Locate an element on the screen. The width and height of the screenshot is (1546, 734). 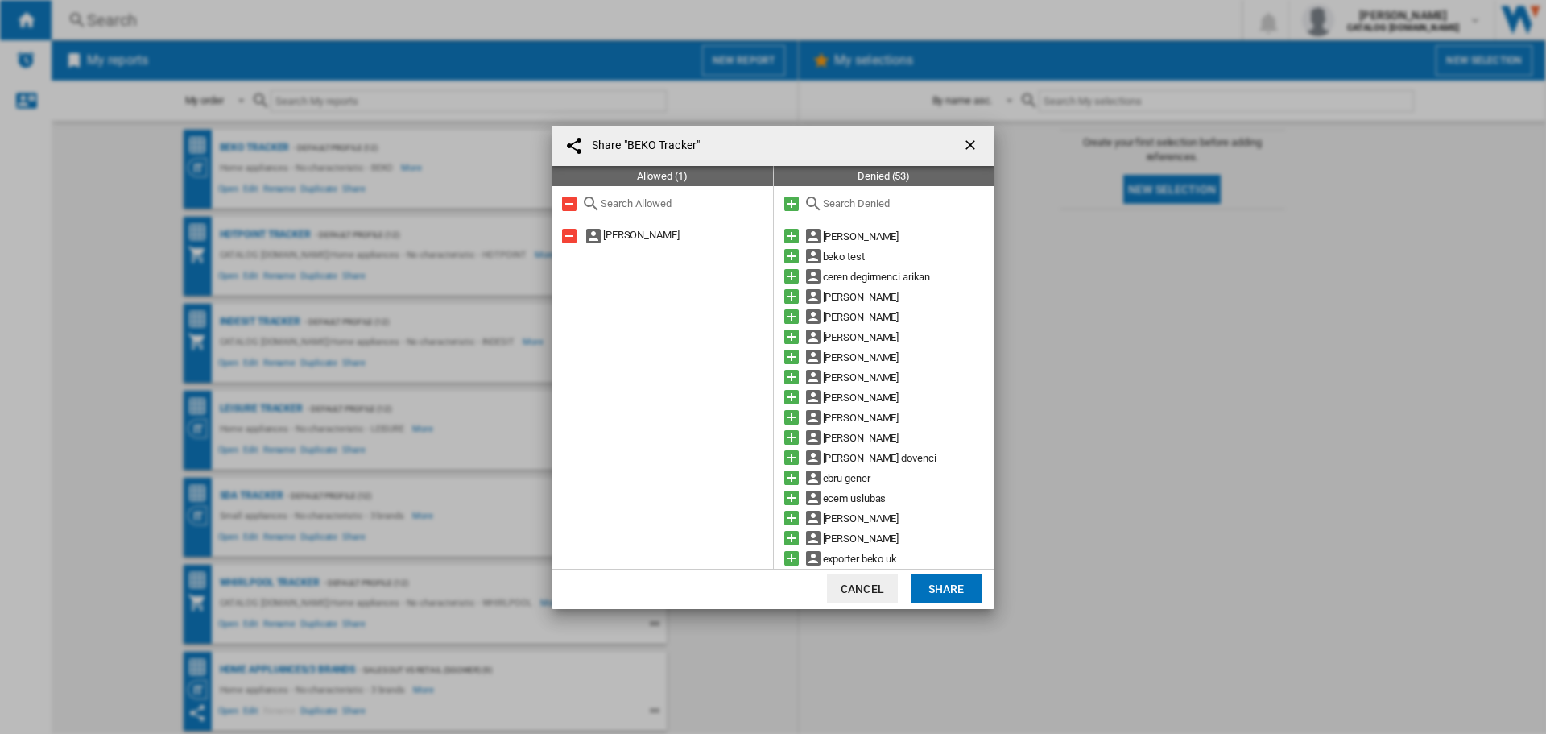
button: Cancel is located at coordinates (862, 589).